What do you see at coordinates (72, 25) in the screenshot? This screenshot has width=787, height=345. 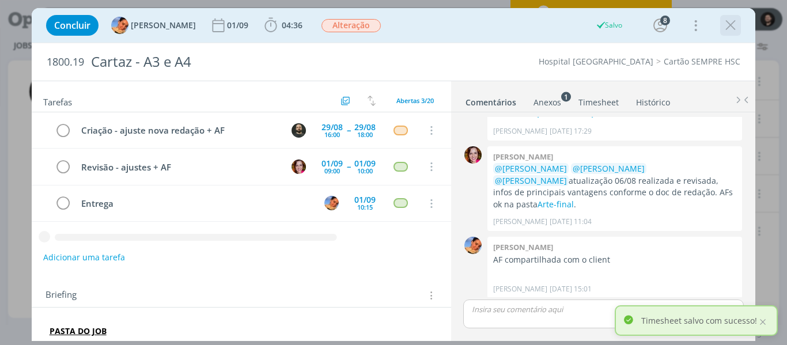 I see `button: Concluir` at bounding box center [72, 25].